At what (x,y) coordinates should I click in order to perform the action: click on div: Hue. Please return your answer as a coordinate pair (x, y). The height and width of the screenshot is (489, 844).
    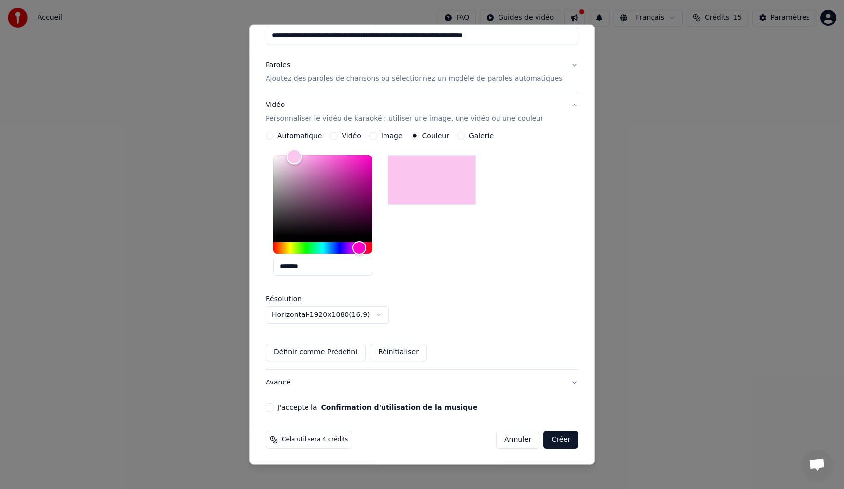
    Looking at the image, I should click on (323, 248).